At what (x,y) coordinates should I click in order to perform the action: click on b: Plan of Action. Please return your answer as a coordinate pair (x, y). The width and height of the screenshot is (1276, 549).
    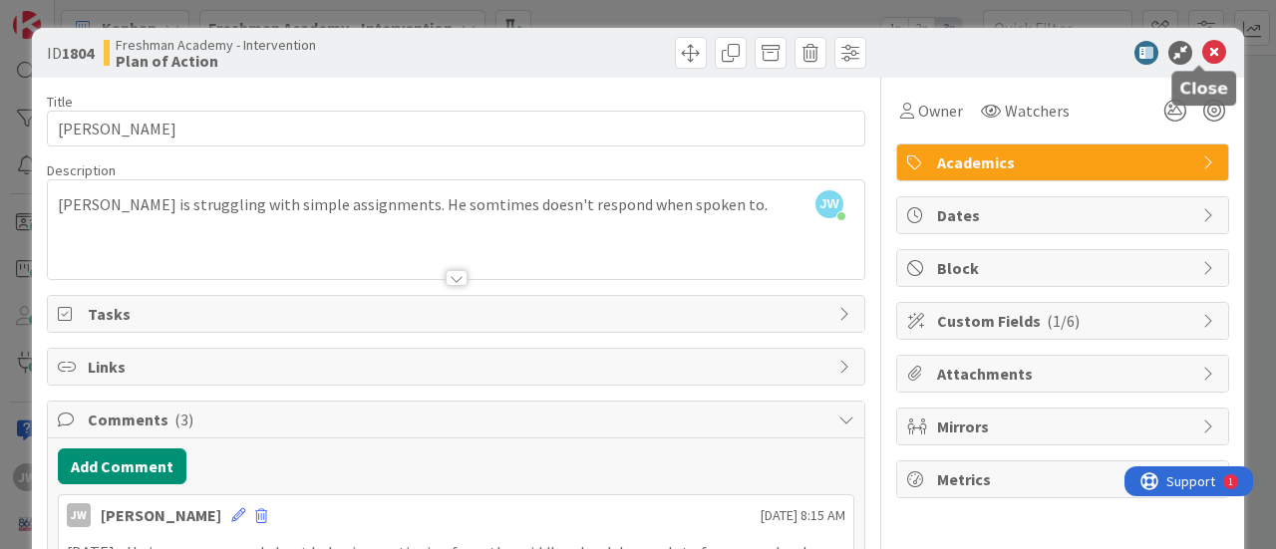
    Looking at the image, I should click on (215, 61).